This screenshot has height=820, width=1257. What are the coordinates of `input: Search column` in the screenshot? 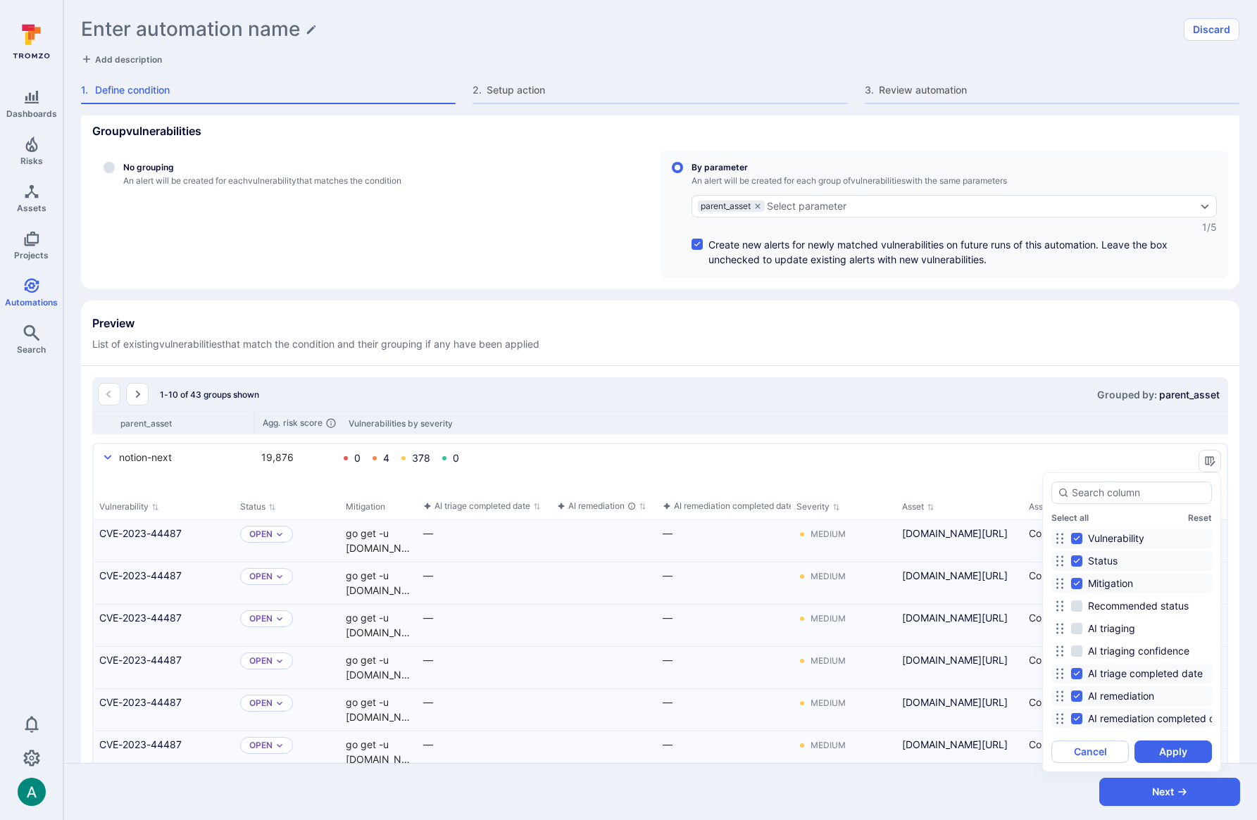 It's located at (1139, 493).